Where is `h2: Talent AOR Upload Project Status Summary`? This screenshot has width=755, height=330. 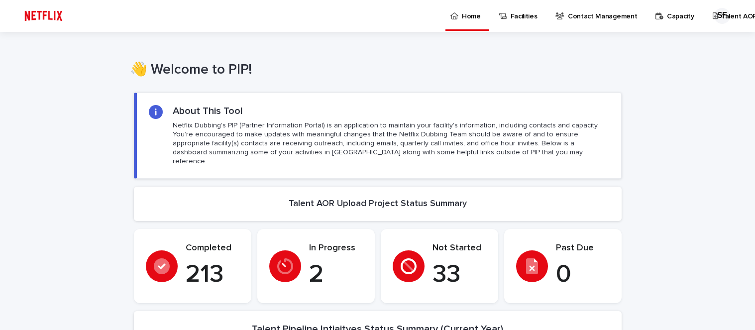
h2: Talent AOR Upload Project Status Summary is located at coordinates (378, 204).